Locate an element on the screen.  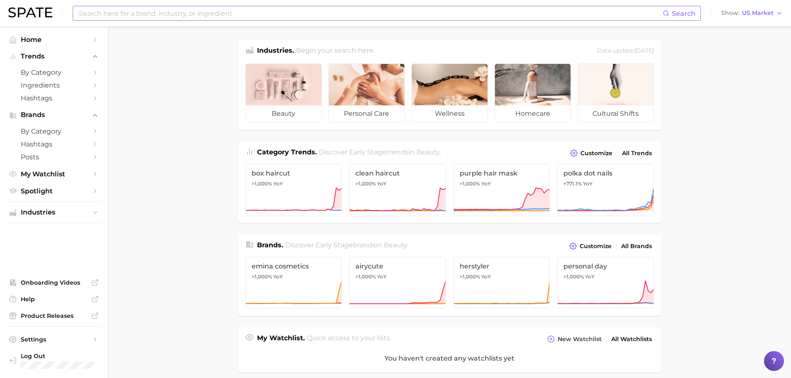
button: Industries is located at coordinates (54, 213).